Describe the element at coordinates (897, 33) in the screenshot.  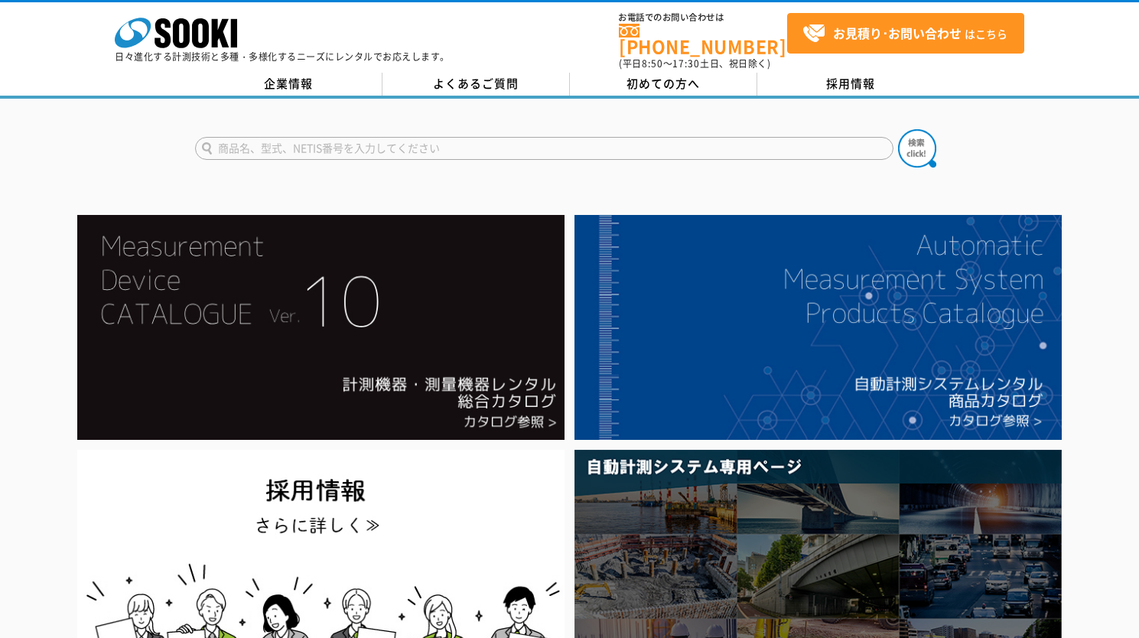
I see `strong: お見積り･お問い合わせ` at that location.